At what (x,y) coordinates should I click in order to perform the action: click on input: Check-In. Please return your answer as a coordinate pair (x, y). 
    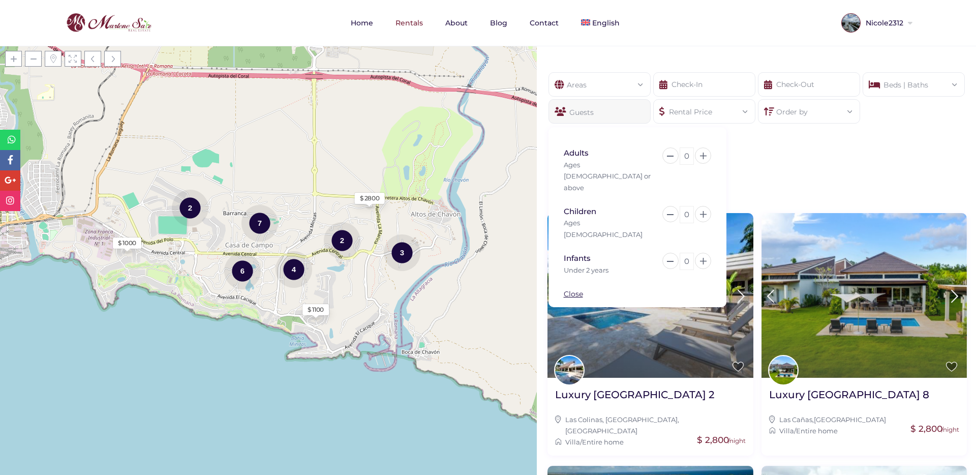
    Looking at the image, I should click on (704, 84).